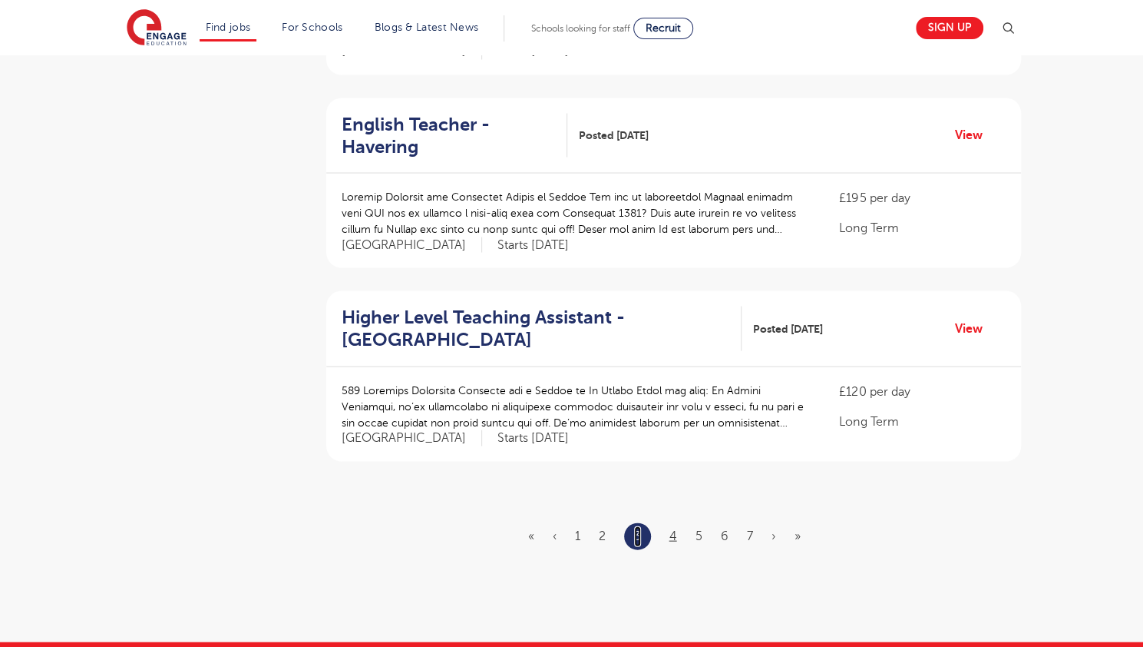 This screenshot has width=1143, height=647. What do you see at coordinates (575, 405) in the screenshot?
I see `p: 589 Loremips Dolorsita Consecte adi e Seddoe te In Utlabo Etdol mag aliq: En Admini Veniamqui, no...` at bounding box center [575, 405].